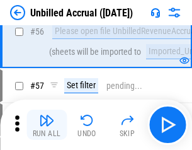 This screenshot has height=150, width=192. Describe the element at coordinates (87, 125) in the screenshot. I see `button: Undo` at that location.